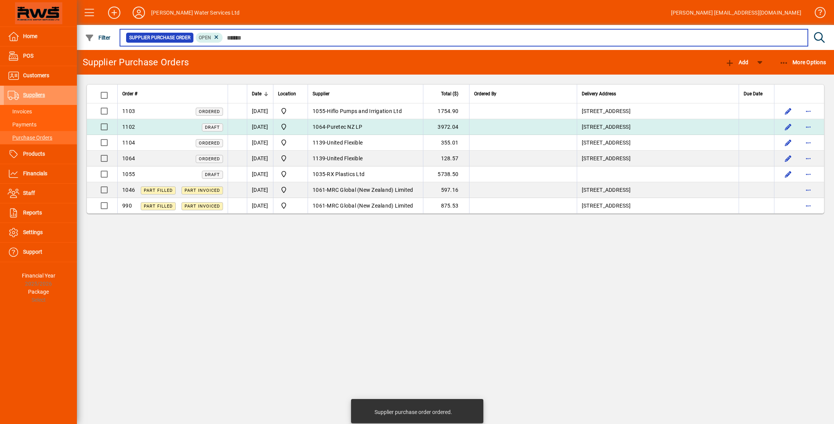 This screenshot has height=424, width=834. What do you see at coordinates (128, 143) in the screenshot?
I see `span: 1104` at bounding box center [128, 143].